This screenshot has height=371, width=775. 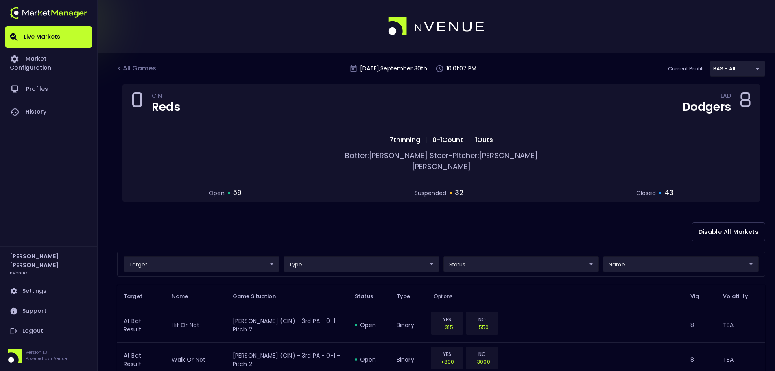 What do you see at coordinates (448, 140) in the screenshot?
I see `span: 0 - 1 Count` at bounding box center [448, 140].